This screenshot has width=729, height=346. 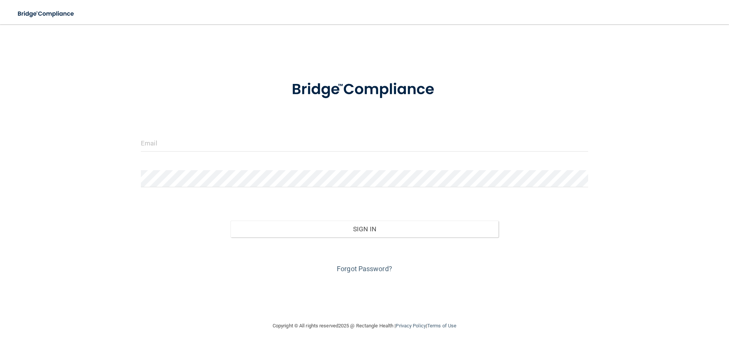 I want to click on button: Sign In, so click(x=365, y=229).